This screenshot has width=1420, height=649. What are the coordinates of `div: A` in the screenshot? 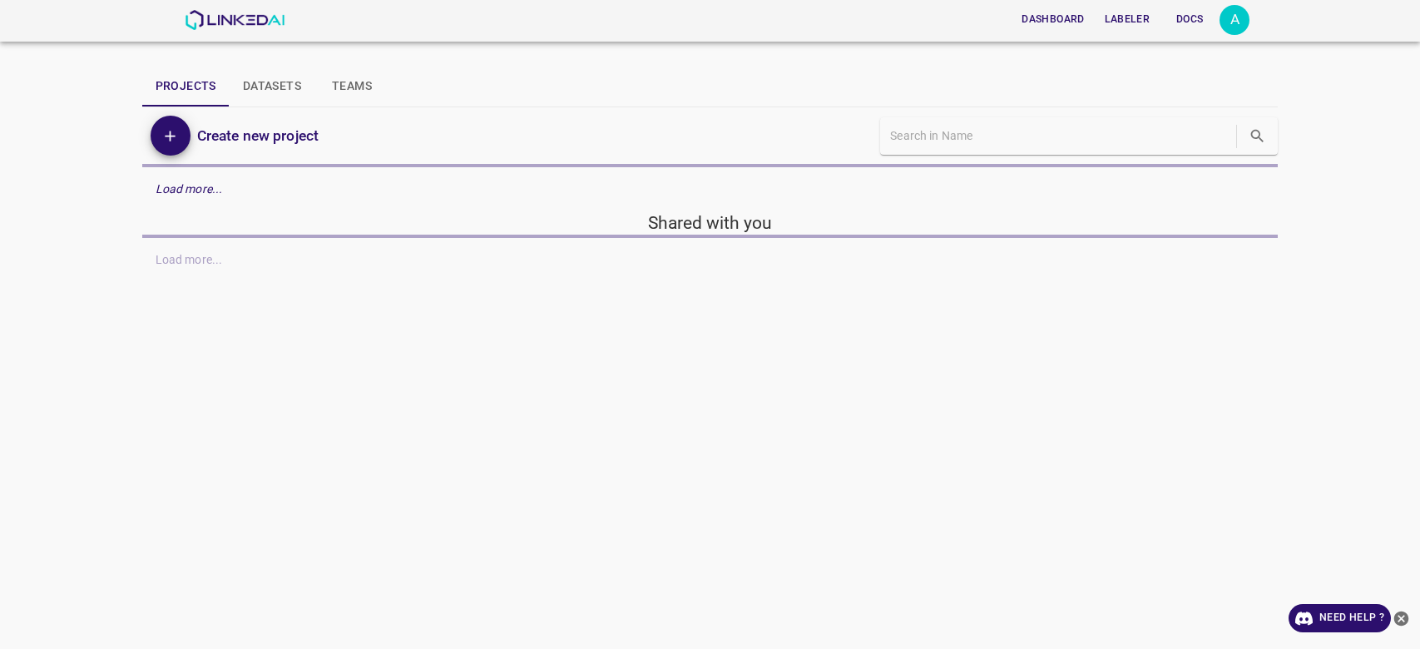 It's located at (1234, 20).